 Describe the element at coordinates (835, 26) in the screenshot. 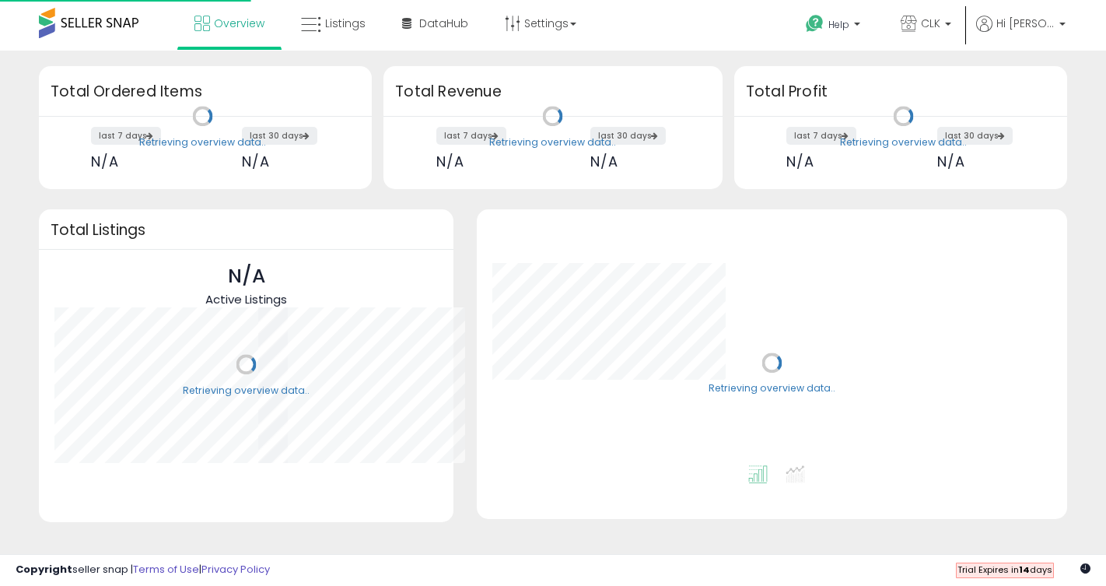

I see `a: Help` at that location.